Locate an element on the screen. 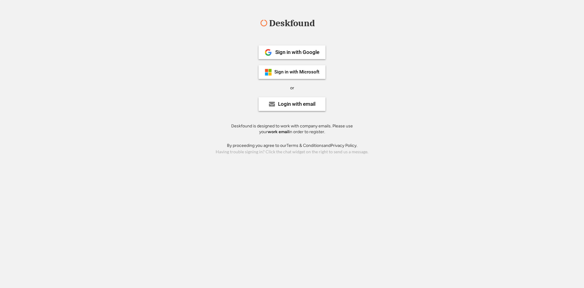 The height and width of the screenshot is (288, 584). strong: work email is located at coordinates (279, 132).